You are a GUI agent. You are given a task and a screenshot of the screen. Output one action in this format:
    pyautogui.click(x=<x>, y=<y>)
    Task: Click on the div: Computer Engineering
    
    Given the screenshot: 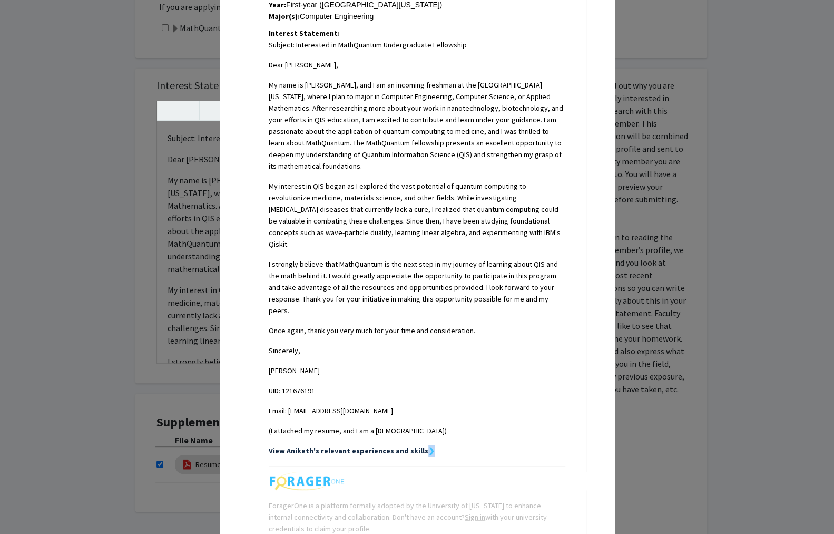 What is the action you would take?
    pyautogui.click(x=417, y=16)
    